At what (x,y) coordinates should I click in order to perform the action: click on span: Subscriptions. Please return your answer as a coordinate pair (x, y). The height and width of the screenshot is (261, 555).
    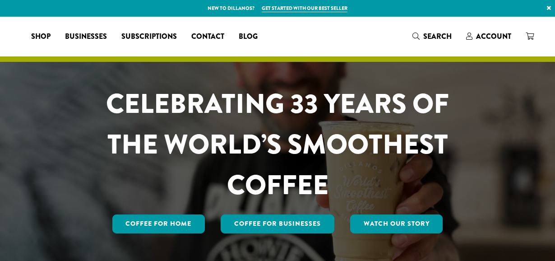
    Looking at the image, I should click on (149, 37).